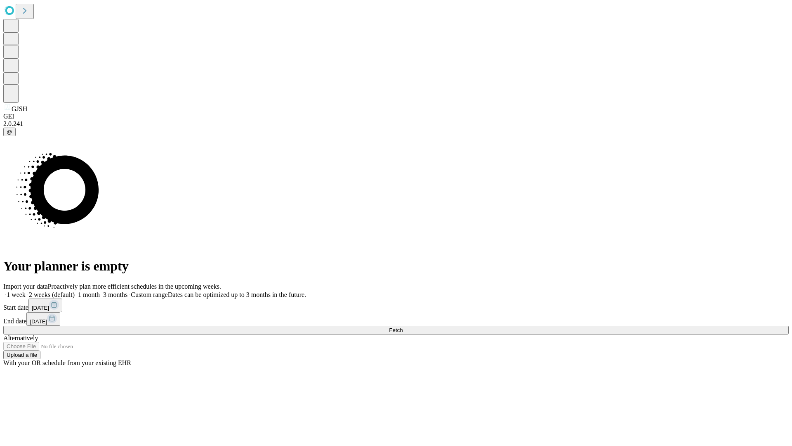 This screenshot has width=792, height=446. Describe the element at coordinates (22, 355) in the screenshot. I see `button: Upload a file` at that location.